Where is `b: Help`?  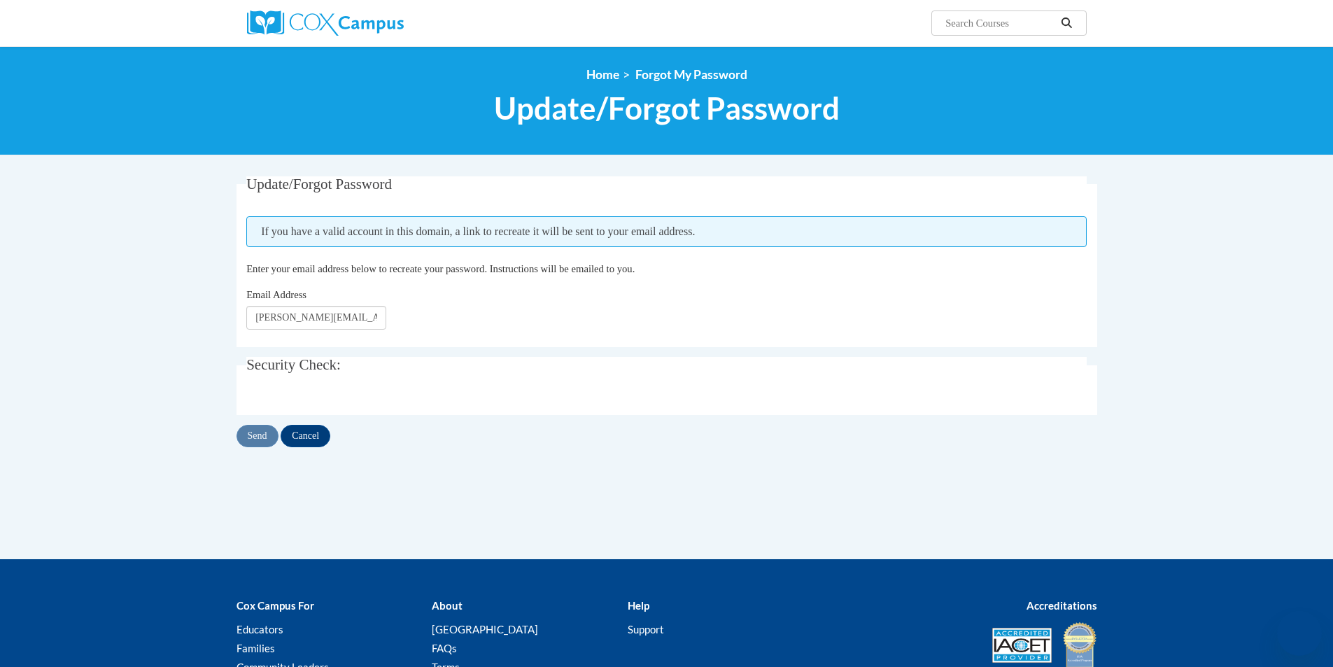
b: Help is located at coordinates (638, 605).